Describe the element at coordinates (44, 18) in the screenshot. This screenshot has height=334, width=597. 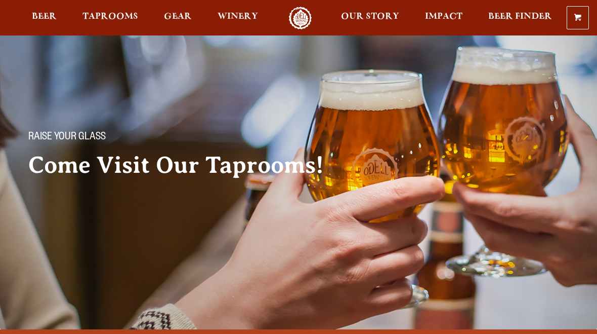
I see `a: Beer` at that location.